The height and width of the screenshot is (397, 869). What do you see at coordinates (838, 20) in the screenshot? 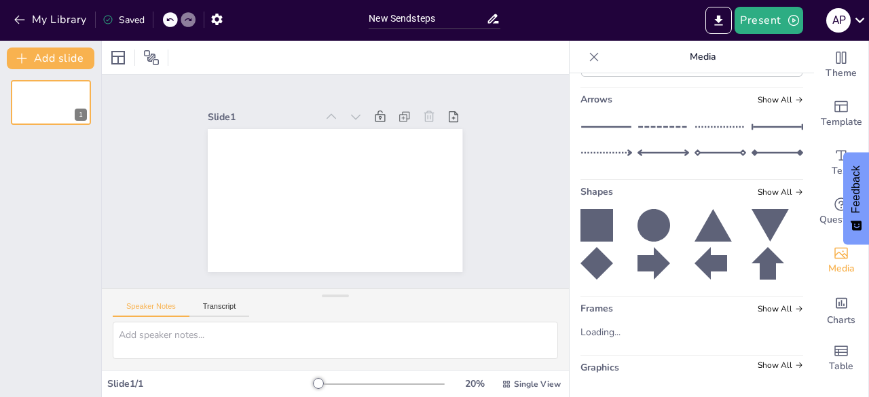
I see `div: A P` at bounding box center [838, 20].